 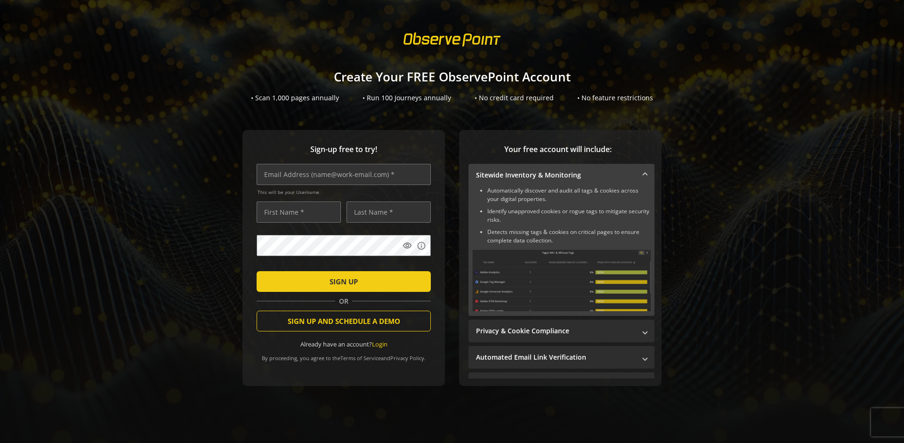 I want to click on mat-expansion-panel-header: Automated Email Link Verification, so click(x=561, y=357).